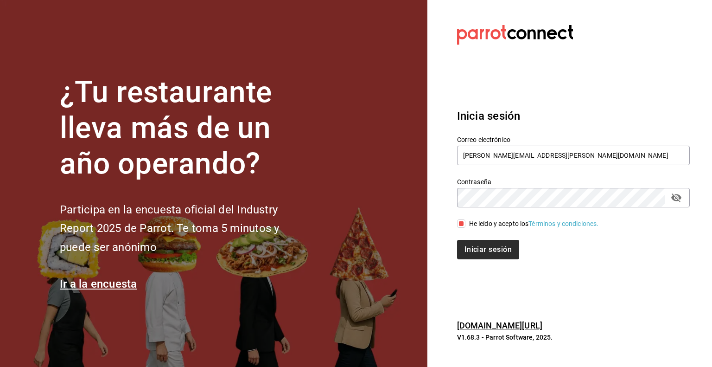 The width and height of the screenshot is (712, 367). What do you see at coordinates (488, 249) in the screenshot?
I see `button: Iniciar sesión` at bounding box center [488, 249].